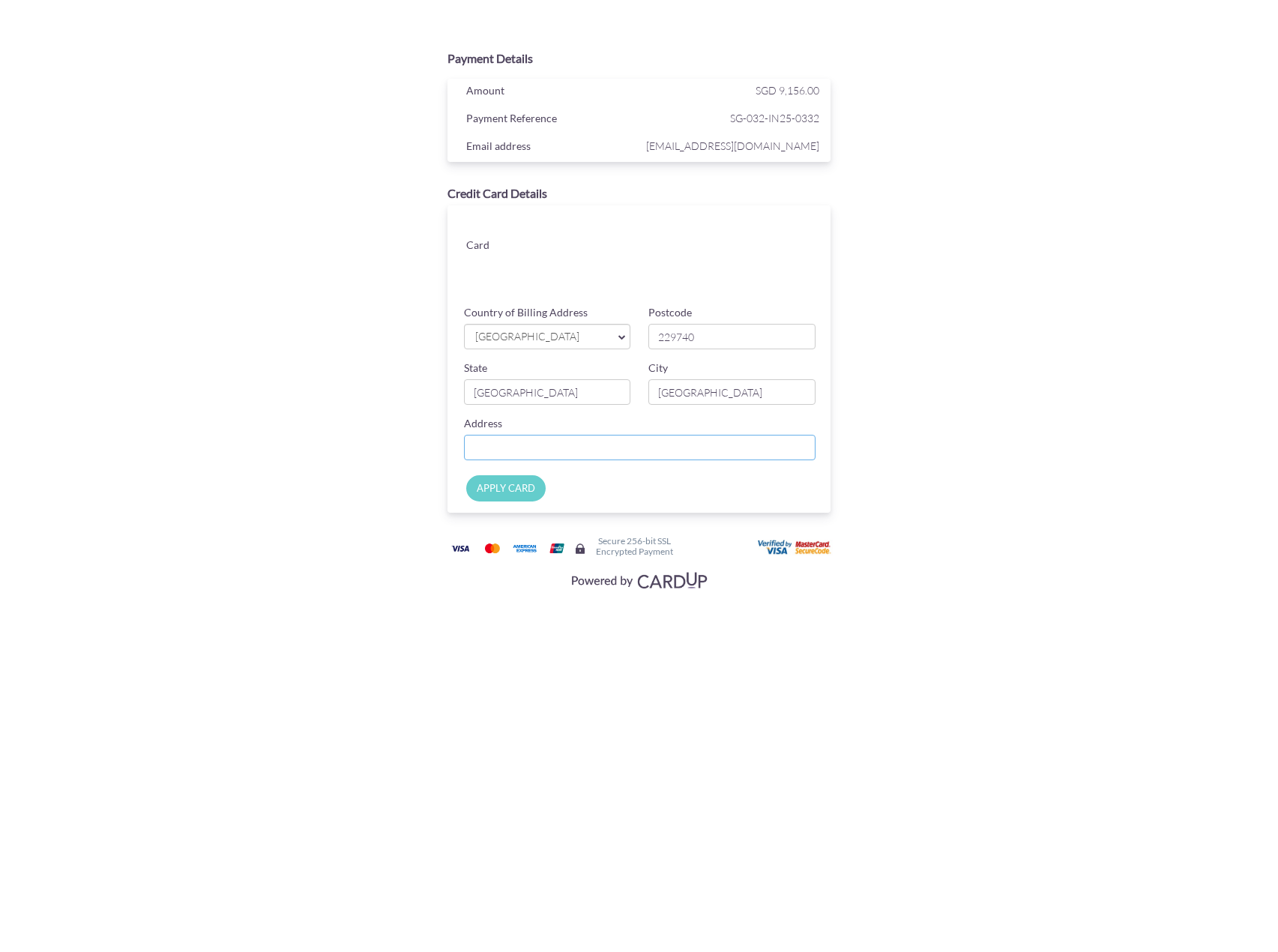  I want to click on label: State, so click(476, 368).